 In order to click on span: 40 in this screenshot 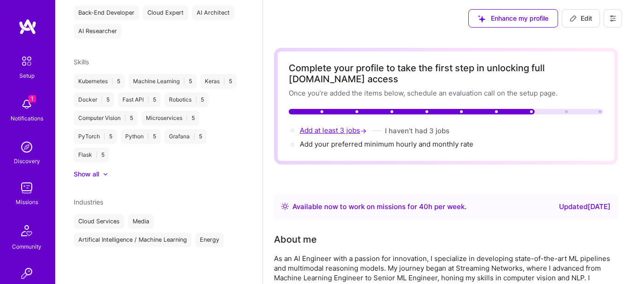, I will do `click(423, 207)`.